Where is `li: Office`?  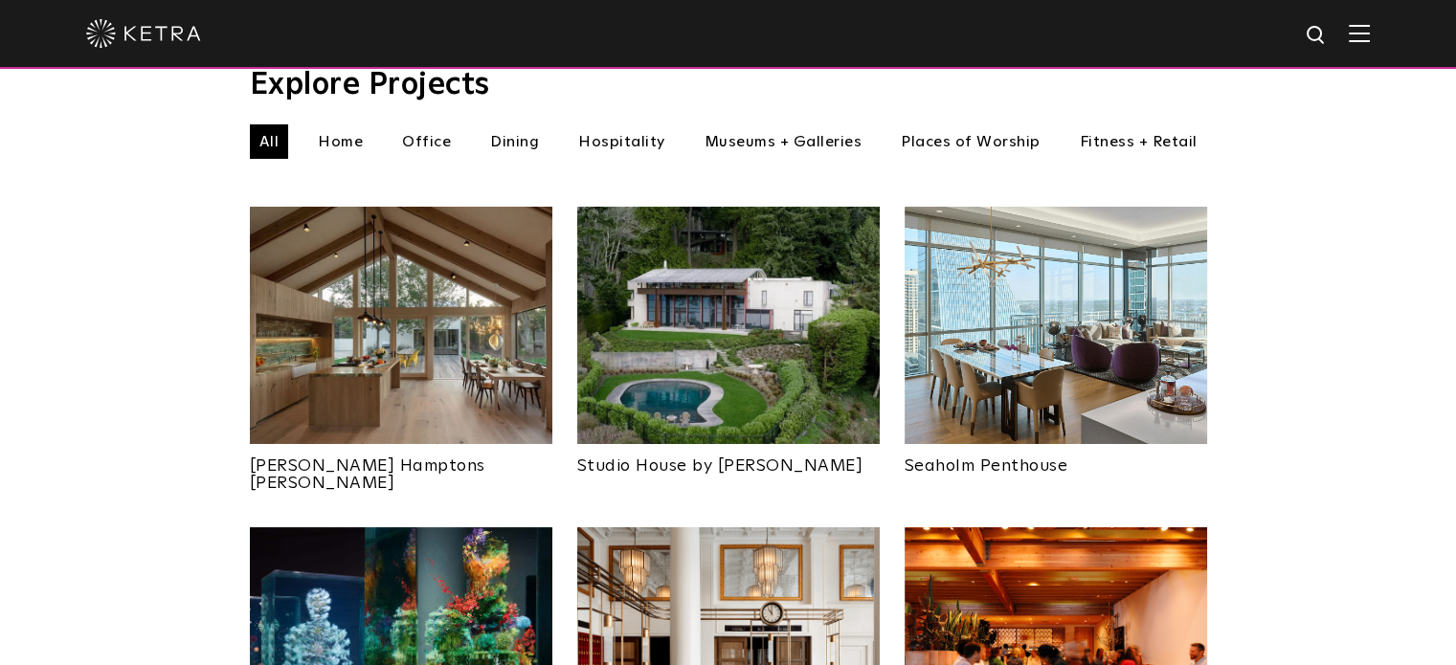
li: Office is located at coordinates (426, 142).